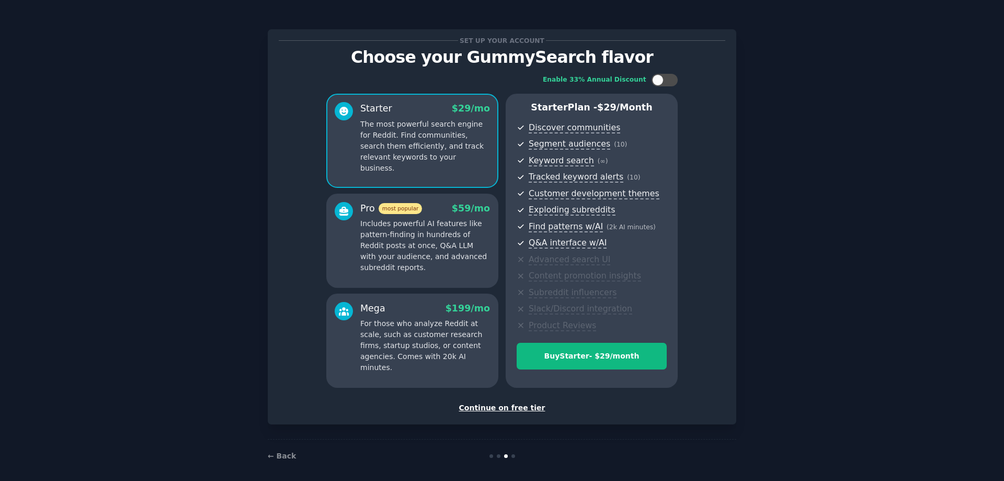 This screenshot has height=481, width=1004. Describe the element at coordinates (585, 276) in the screenshot. I see `span: Content promotion insights` at that location.